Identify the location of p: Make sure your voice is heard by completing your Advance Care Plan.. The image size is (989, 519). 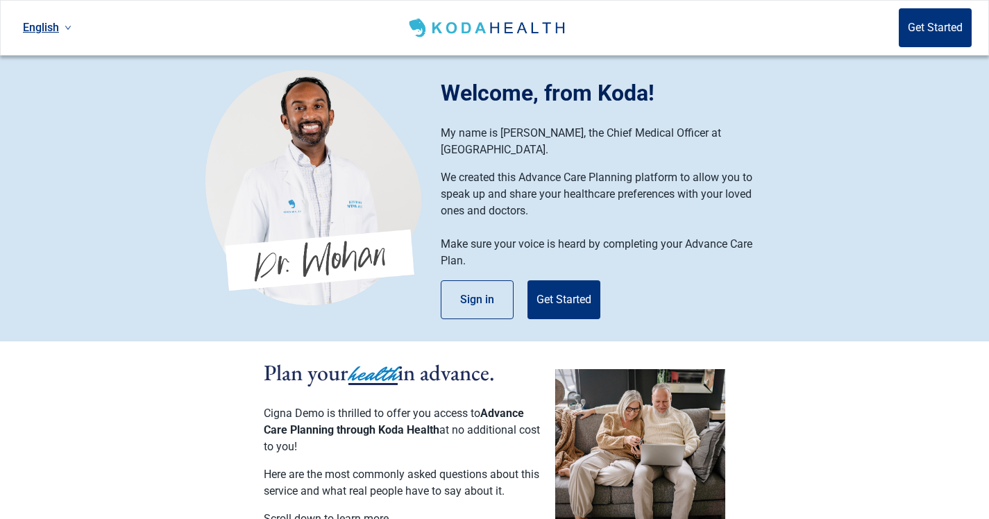
(605, 253).